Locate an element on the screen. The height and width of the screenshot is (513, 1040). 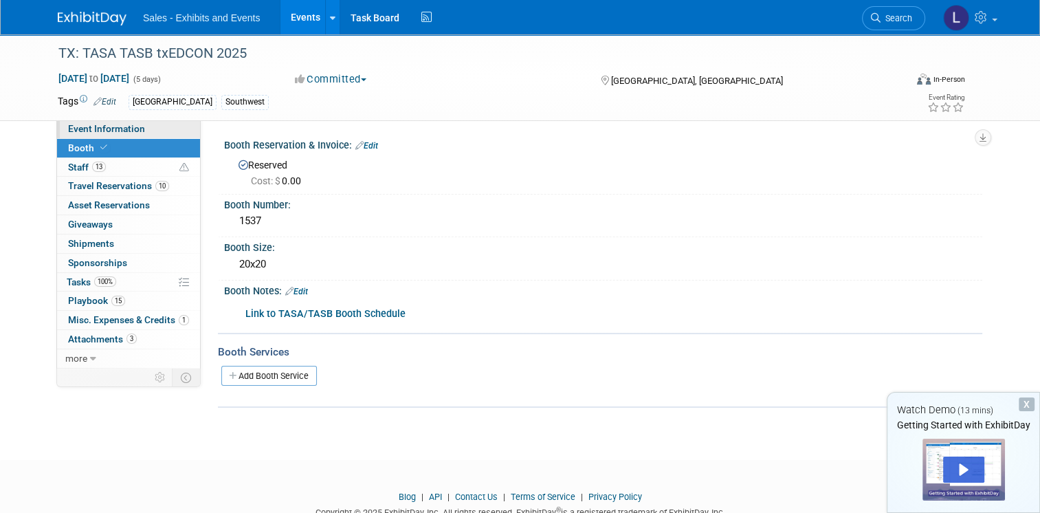
span: Travel Reservations is located at coordinates (118, 186).